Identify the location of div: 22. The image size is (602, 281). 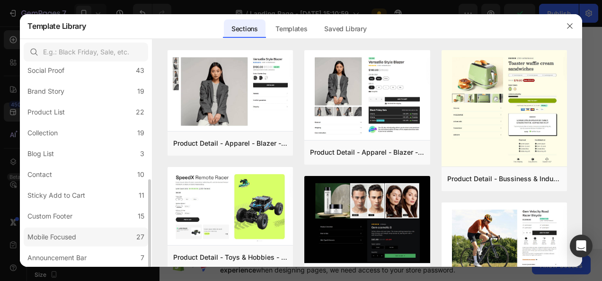
(140, 112).